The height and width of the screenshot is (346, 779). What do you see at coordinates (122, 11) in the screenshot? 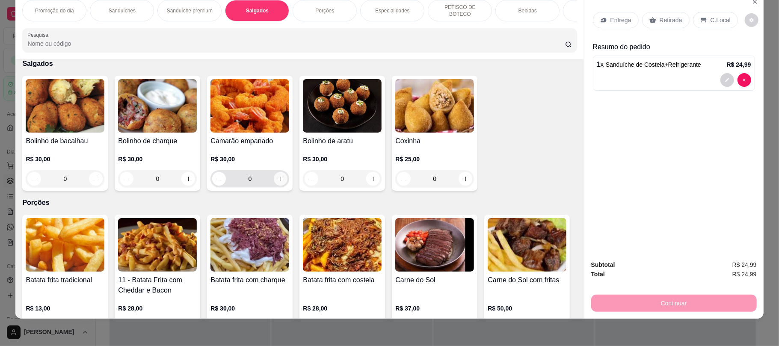
I see `p: Sanduíches` at bounding box center [122, 11].